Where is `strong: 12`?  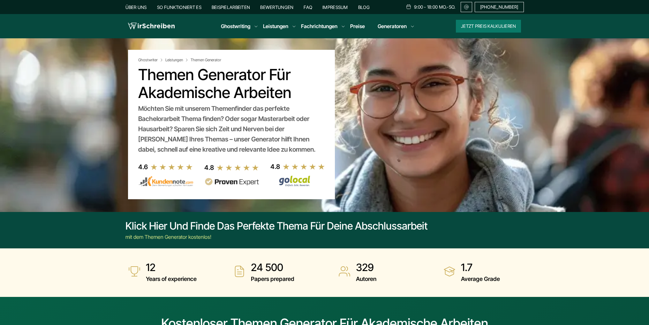
strong: 12 is located at coordinates (171, 267).